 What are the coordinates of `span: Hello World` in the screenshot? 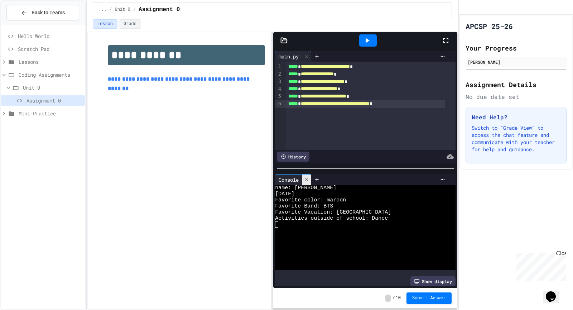 It's located at (50, 36).